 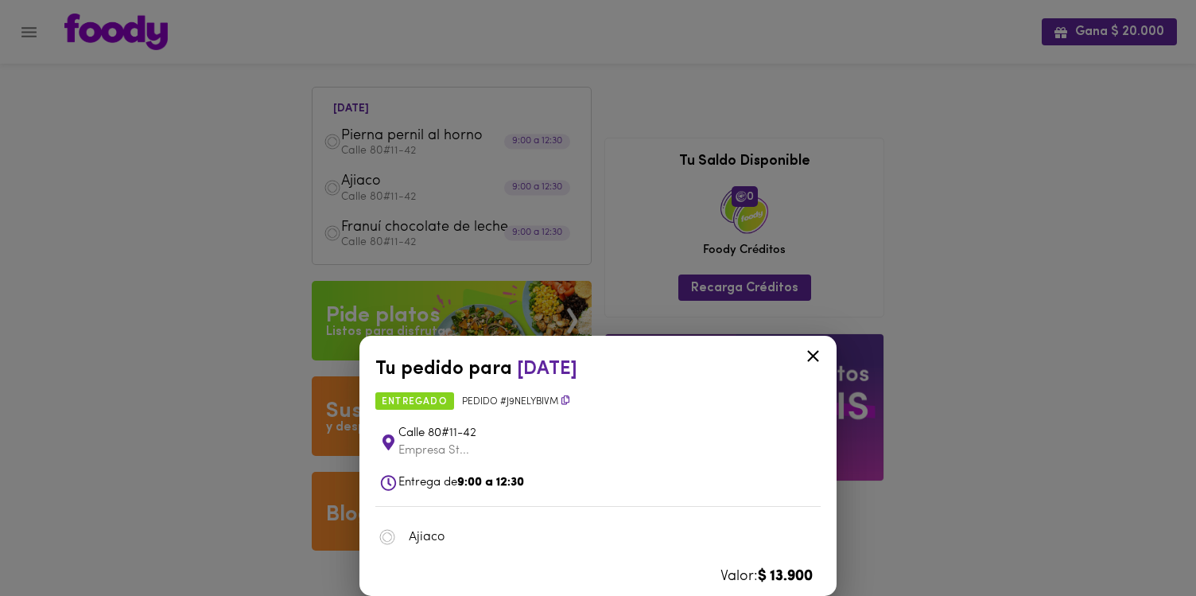 What do you see at coordinates (598, 577) in the screenshot?
I see `div: Valor:` at bounding box center [598, 577].